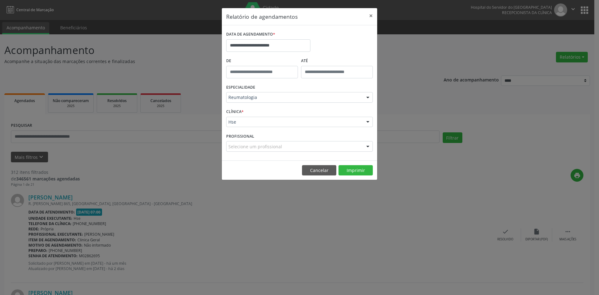 The image size is (599, 295). What do you see at coordinates (251, 34) in the screenshot?
I see `label: DATA DE AGENDAMENTO` at bounding box center [251, 34].